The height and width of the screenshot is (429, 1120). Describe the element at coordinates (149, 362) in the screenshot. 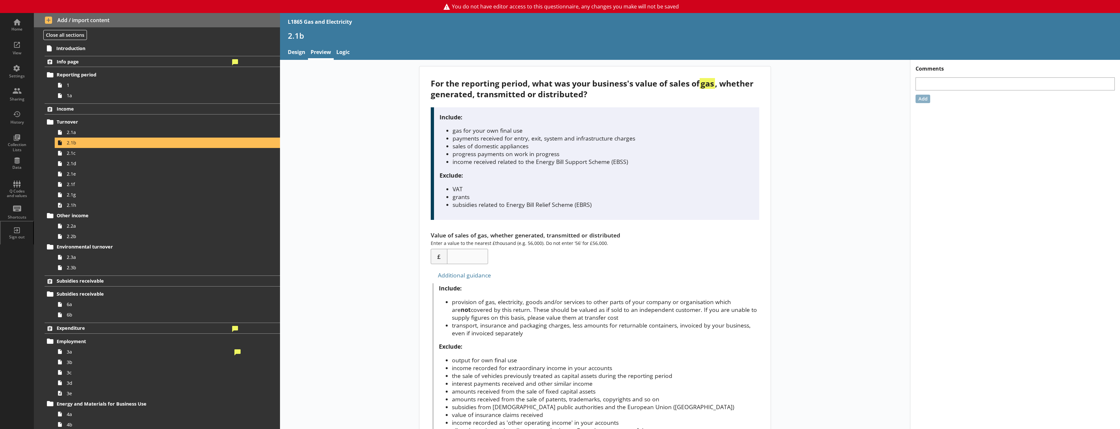

I see `span: 3b` at that location.